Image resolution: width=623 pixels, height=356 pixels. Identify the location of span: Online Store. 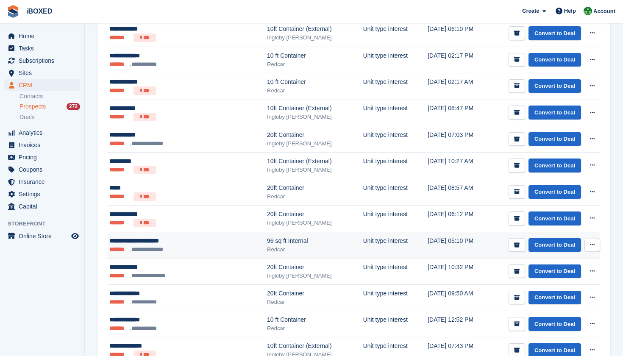
(44, 236).